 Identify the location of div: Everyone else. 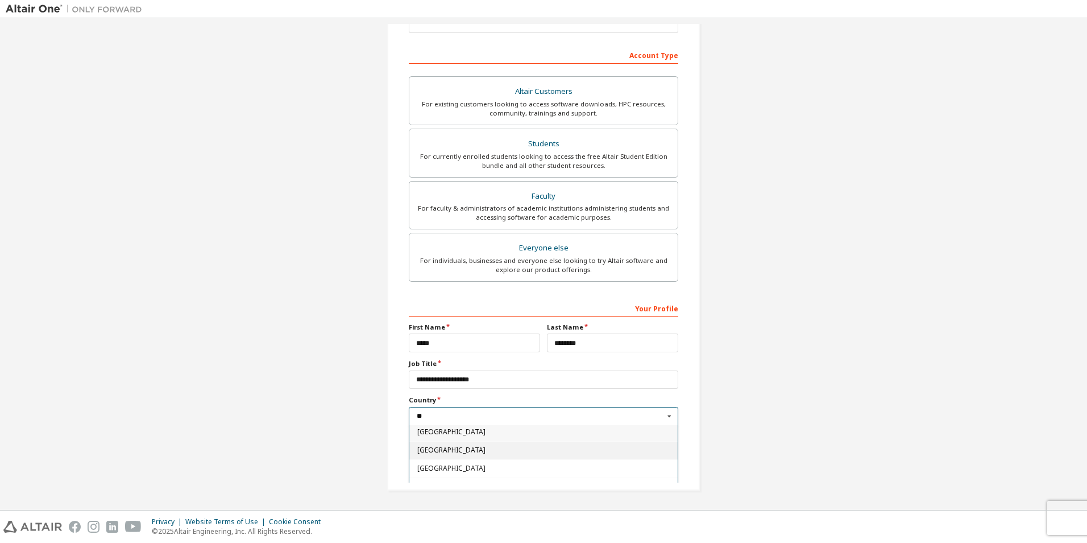
(544, 248).